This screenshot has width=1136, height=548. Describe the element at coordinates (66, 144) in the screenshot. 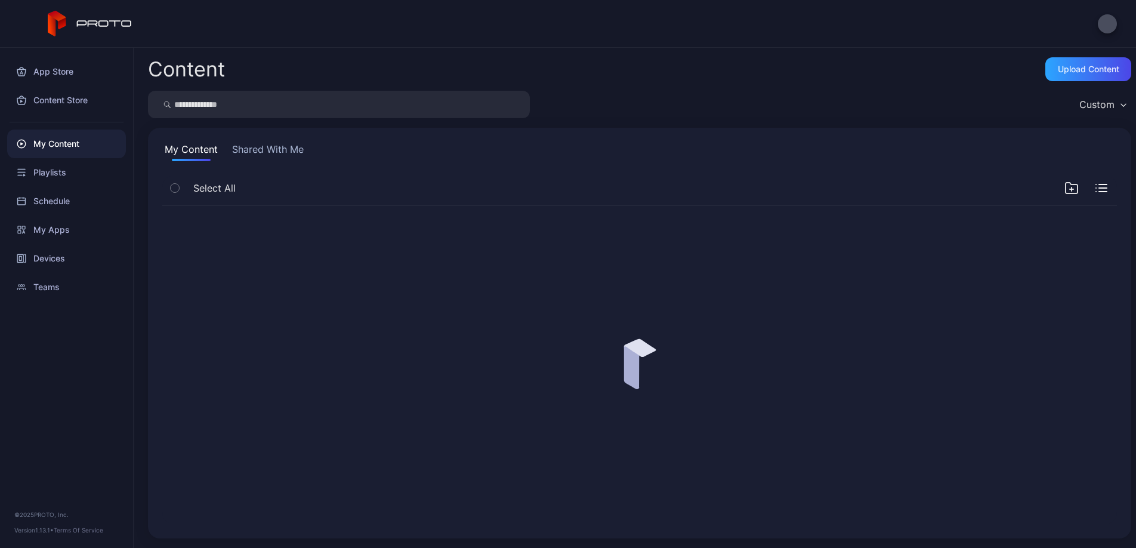

I see `div: My Content` at that location.